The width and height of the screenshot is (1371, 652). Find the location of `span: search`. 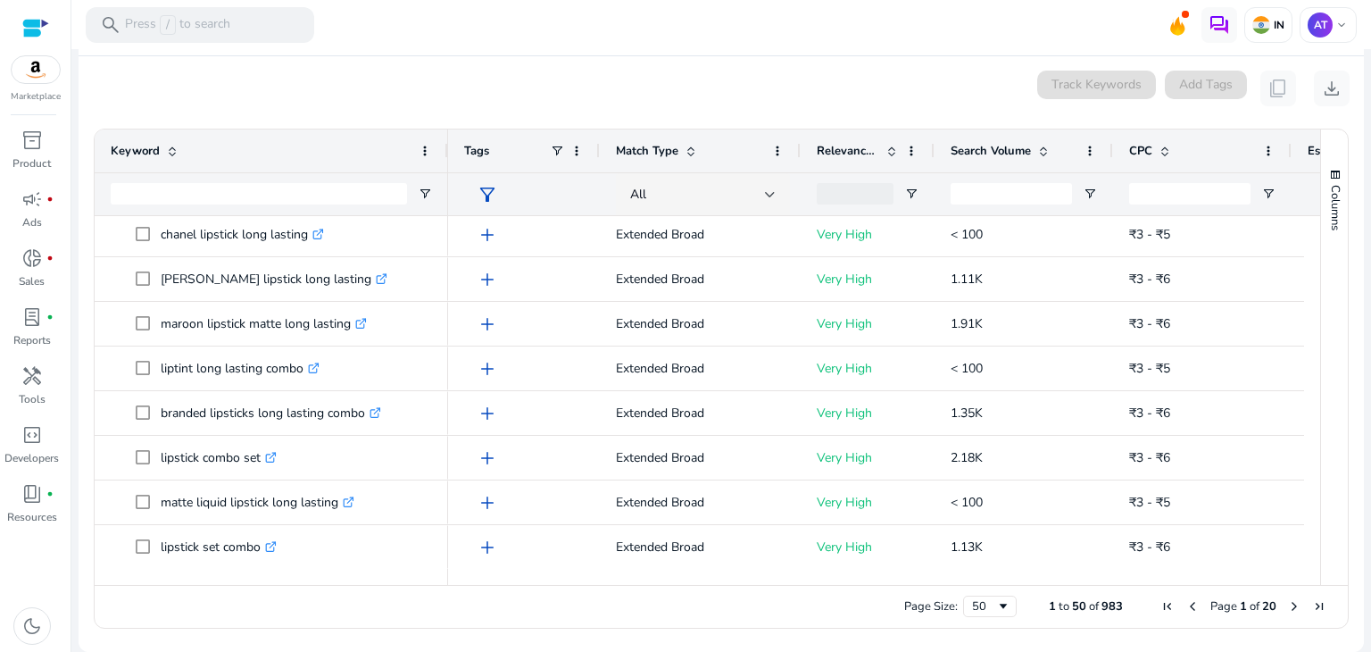

span: search is located at coordinates (111, 25).